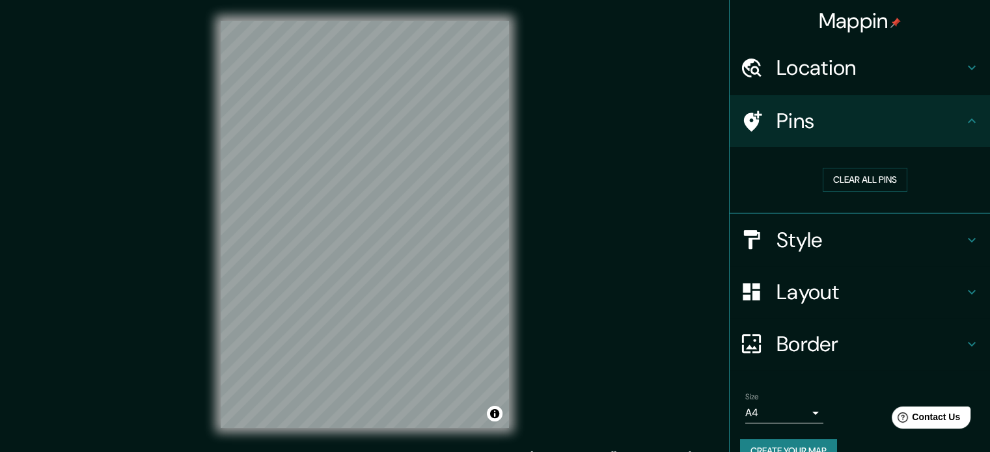 The width and height of the screenshot is (990, 452). What do you see at coordinates (870, 292) in the screenshot?
I see `h4: Layout` at bounding box center [870, 292].